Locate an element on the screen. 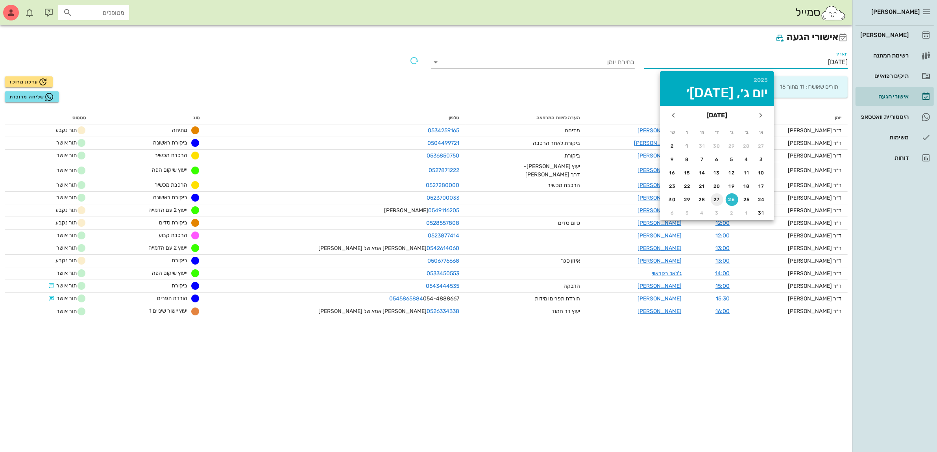 This screenshot has width=937, height=452. div: 23 is located at coordinates (672, 186).